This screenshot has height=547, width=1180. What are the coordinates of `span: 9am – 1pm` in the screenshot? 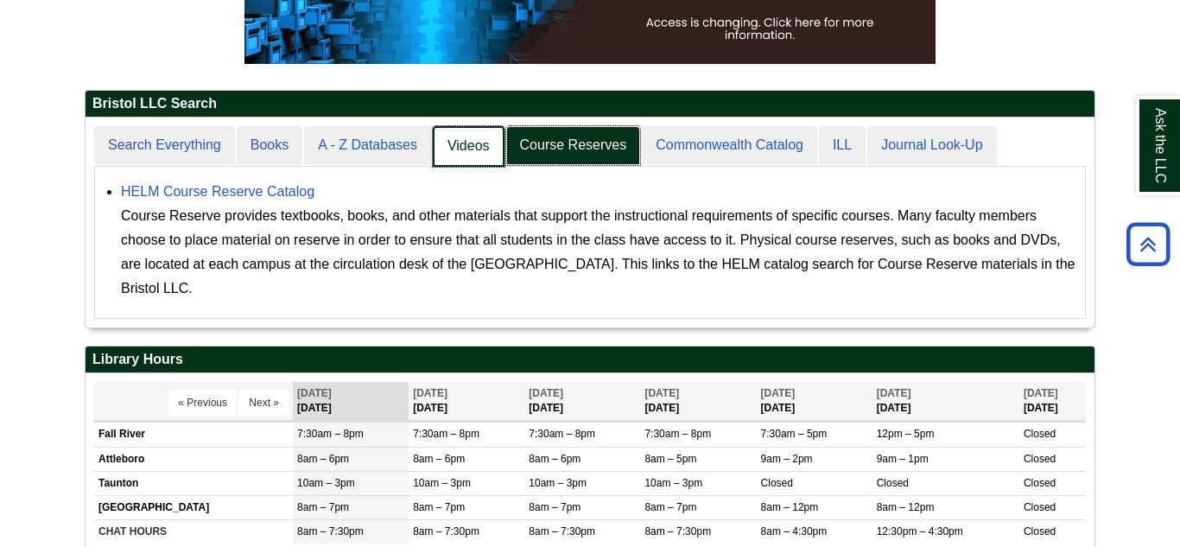 It's located at (903, 459).